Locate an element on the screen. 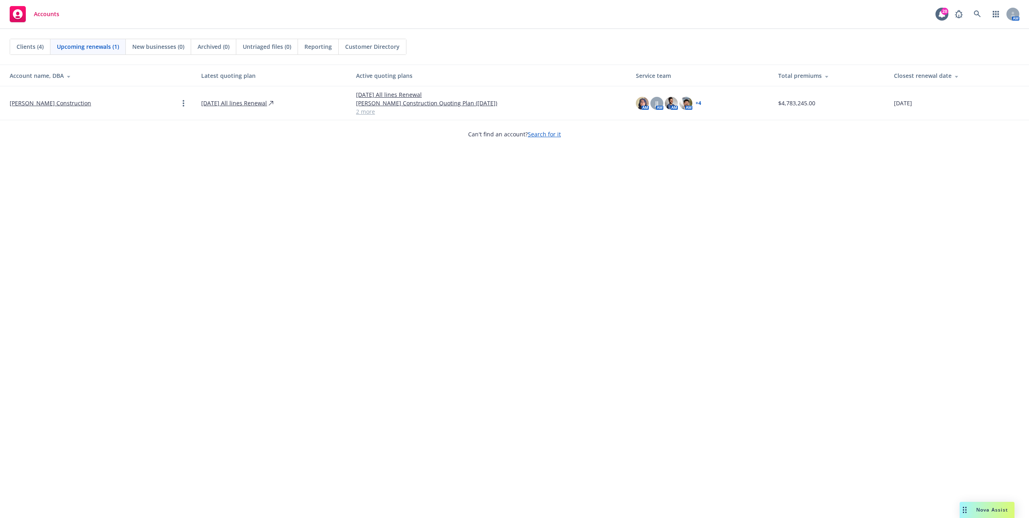 This screenshot has width=1029, height=518. span: Customer Directory is located at coordinates (372, 46).